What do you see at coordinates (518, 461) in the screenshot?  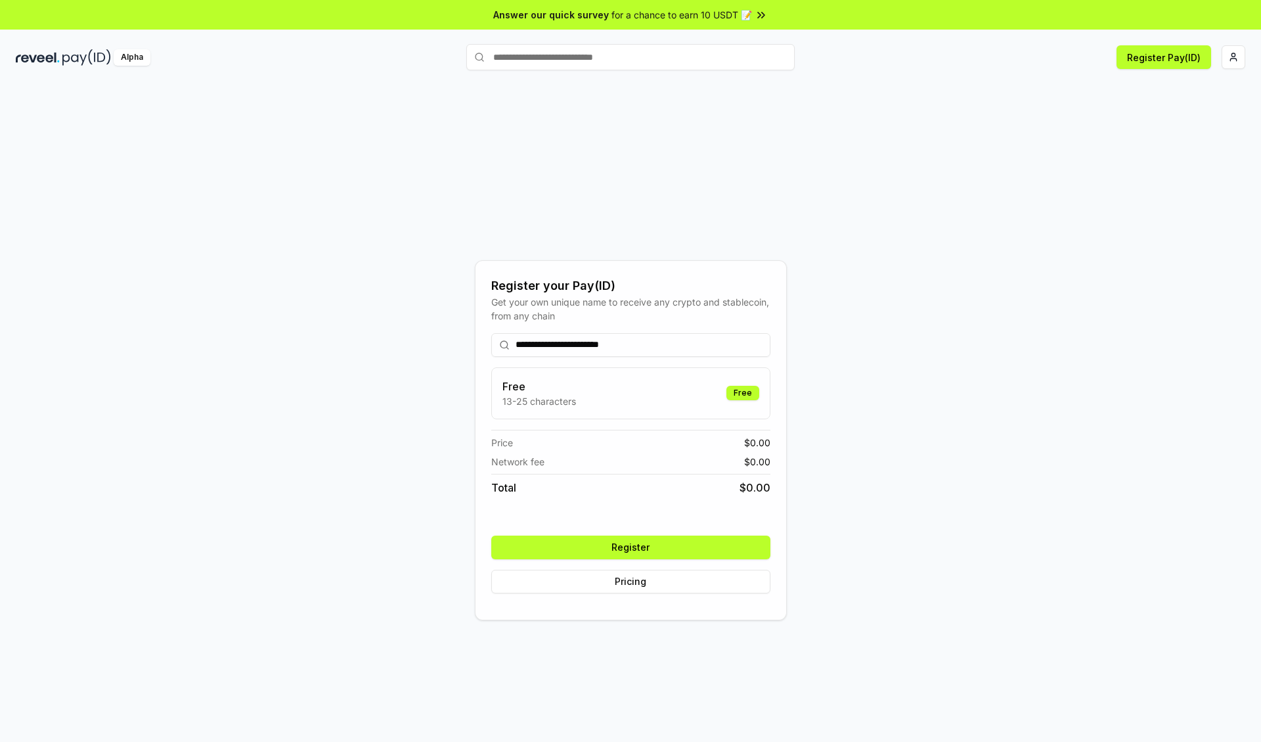 I see `span: Network fee` at bounding box center [518, 461].